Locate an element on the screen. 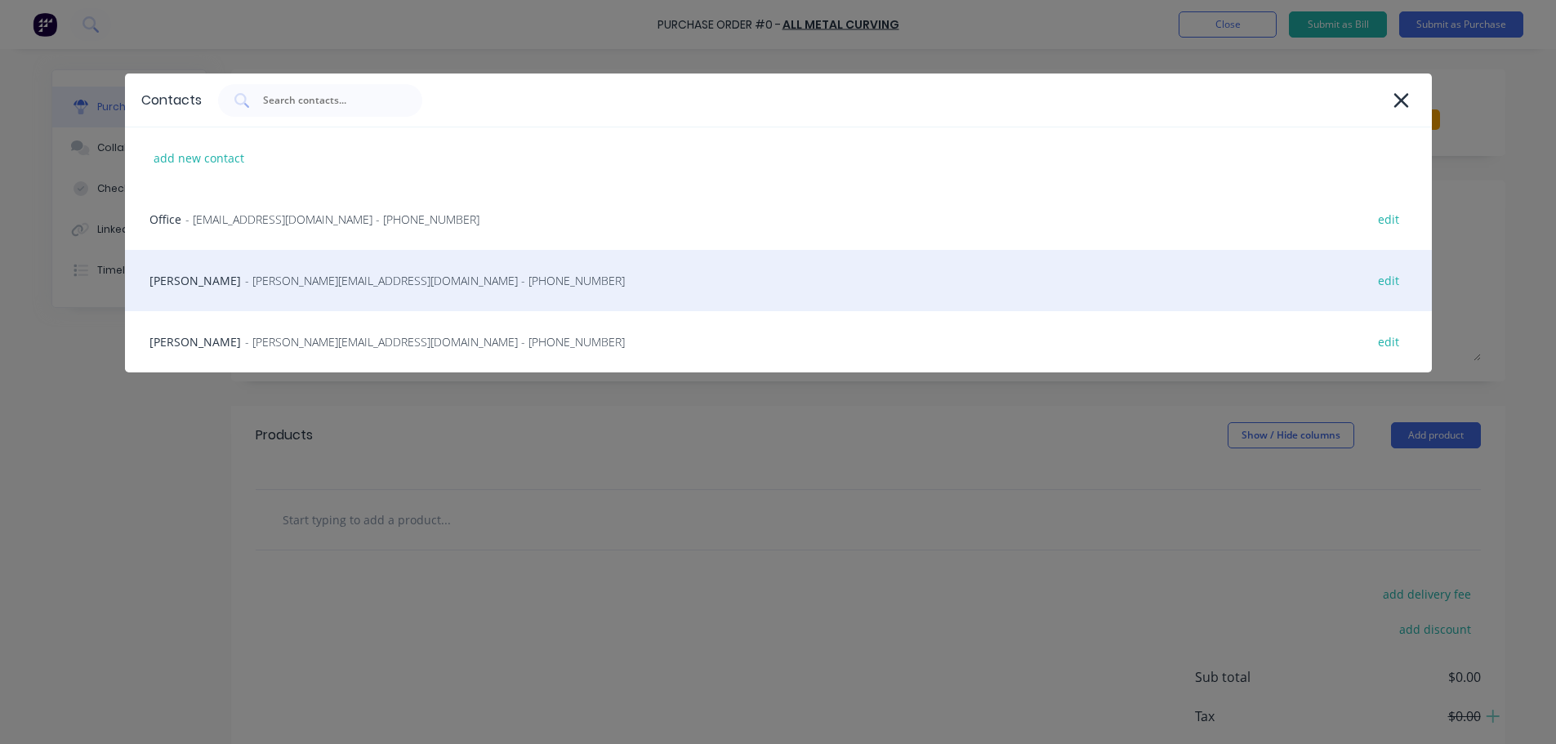  div: add new contact is located at coordinates (199, 158).